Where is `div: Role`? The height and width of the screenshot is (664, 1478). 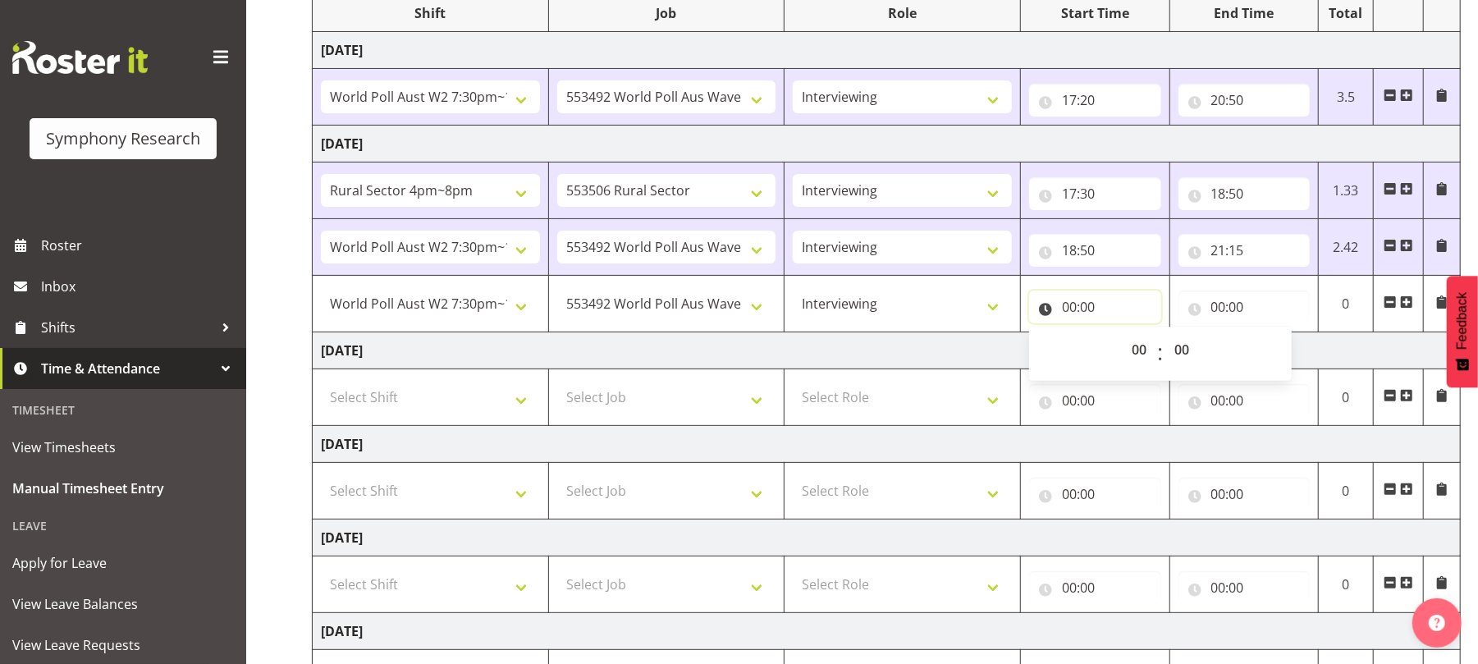
div: Role is located at coordinates (902, 13).